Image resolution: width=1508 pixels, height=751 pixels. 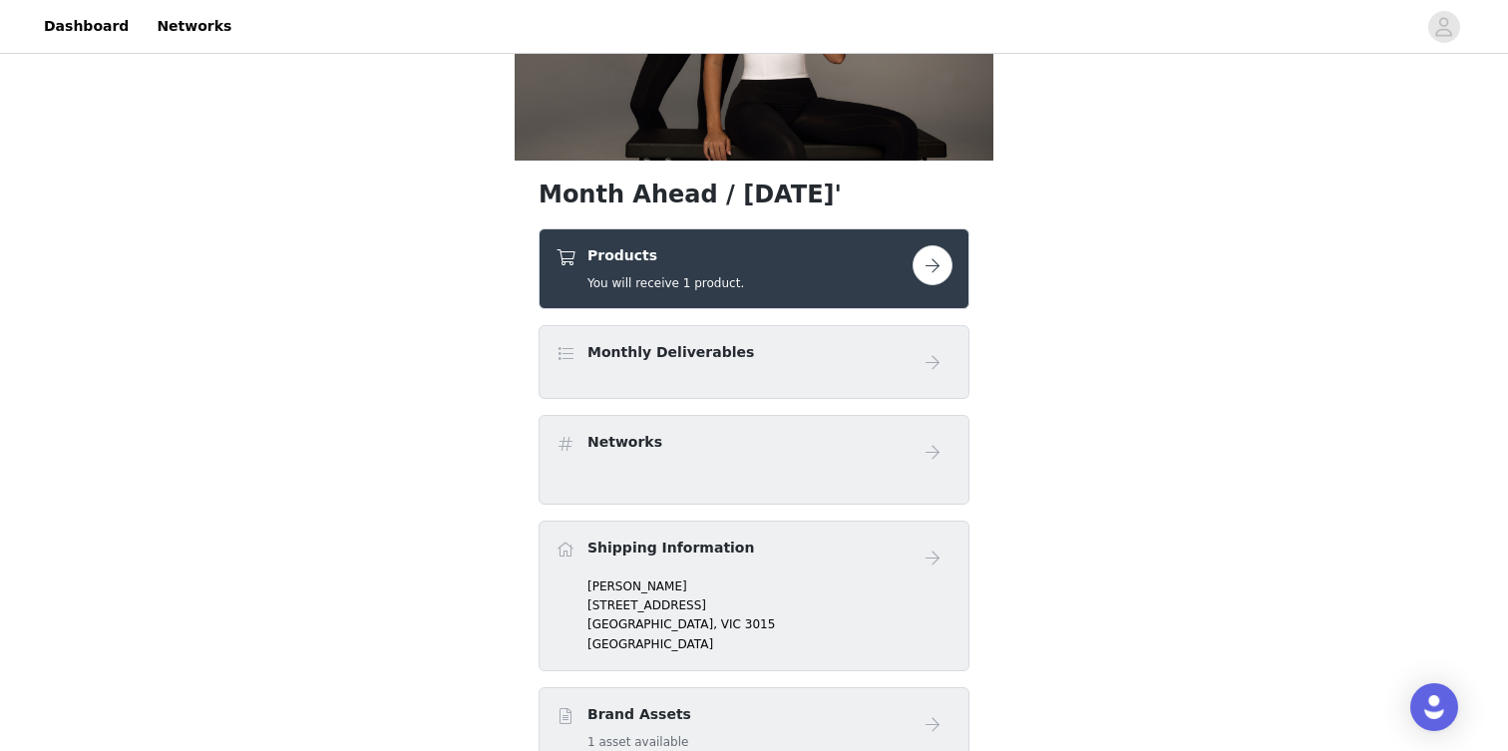 I want to click on h4: Monthly Deliverables, so click(x=670, y=352).